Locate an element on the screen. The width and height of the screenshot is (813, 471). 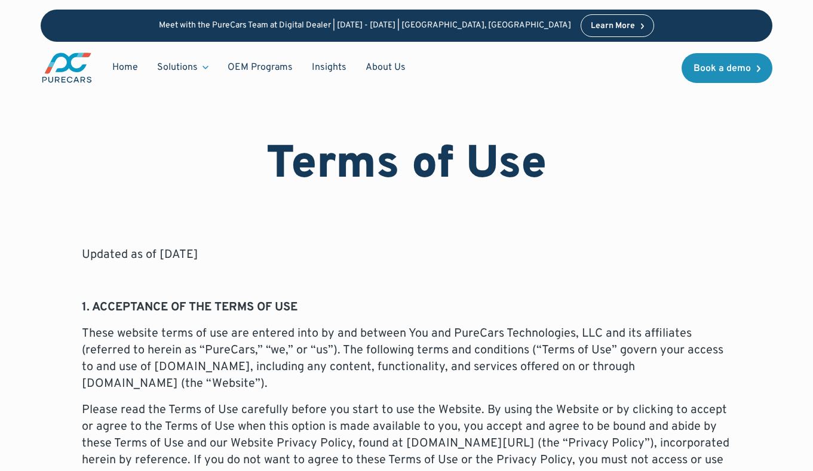
a: Book a demo is located at coordinates (727, 68).